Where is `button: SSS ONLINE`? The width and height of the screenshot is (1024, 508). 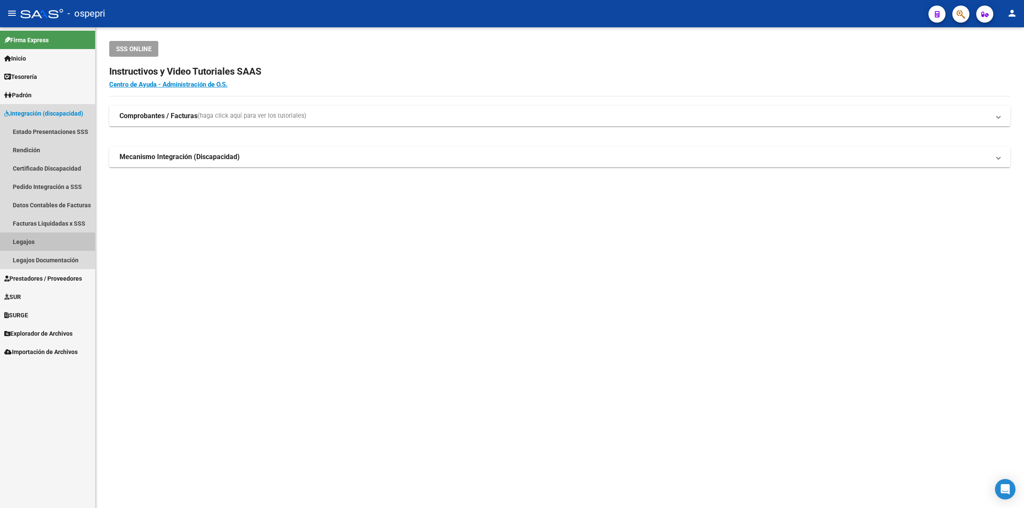
button: SSS ONLINE is located at coordinates (134, 49).